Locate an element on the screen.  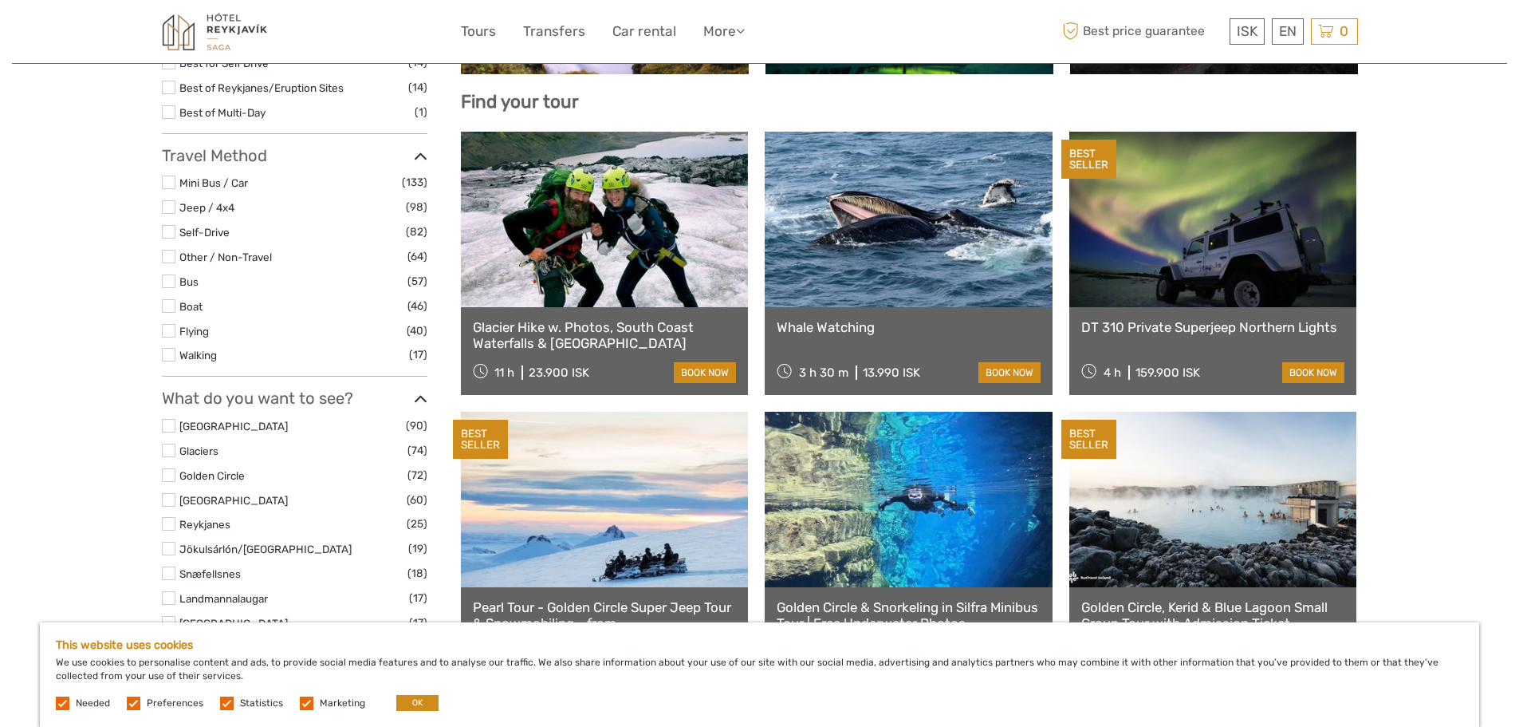
label: Needed is located at coordinates (93, 703).